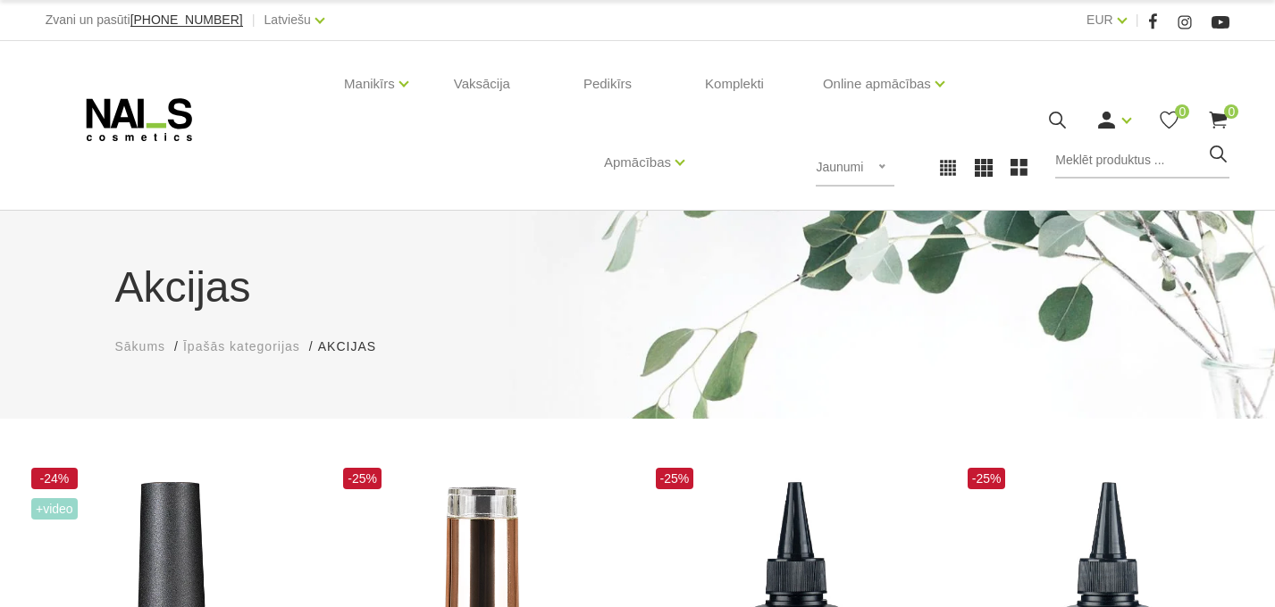 The width and height of the screenshot is (1275, 607). I want to click on h1: Akcijas, so click(638, 288).